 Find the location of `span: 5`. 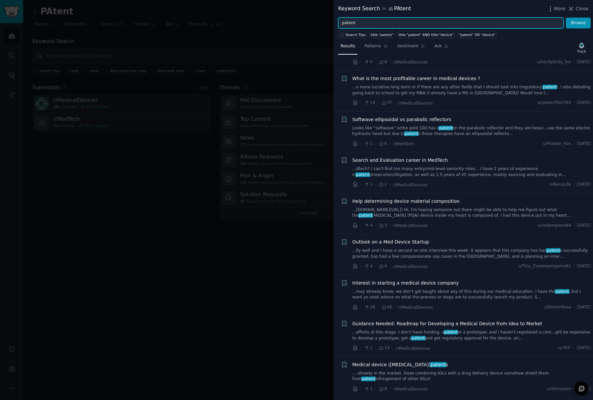

span: 5 is located at coordinates (368, 62).